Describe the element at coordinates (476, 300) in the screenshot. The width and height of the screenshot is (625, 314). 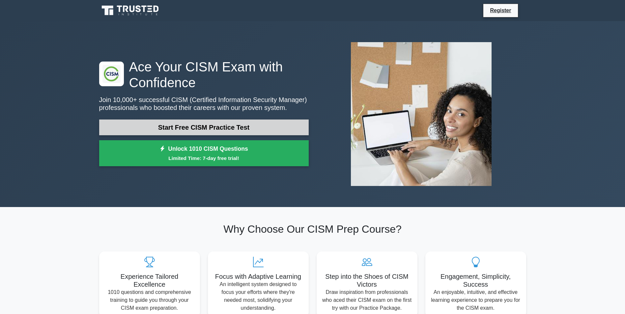
I see `p: An enjoyable, intuitive, and effective learning experience to prepare you for the CISM exam.` at that location.